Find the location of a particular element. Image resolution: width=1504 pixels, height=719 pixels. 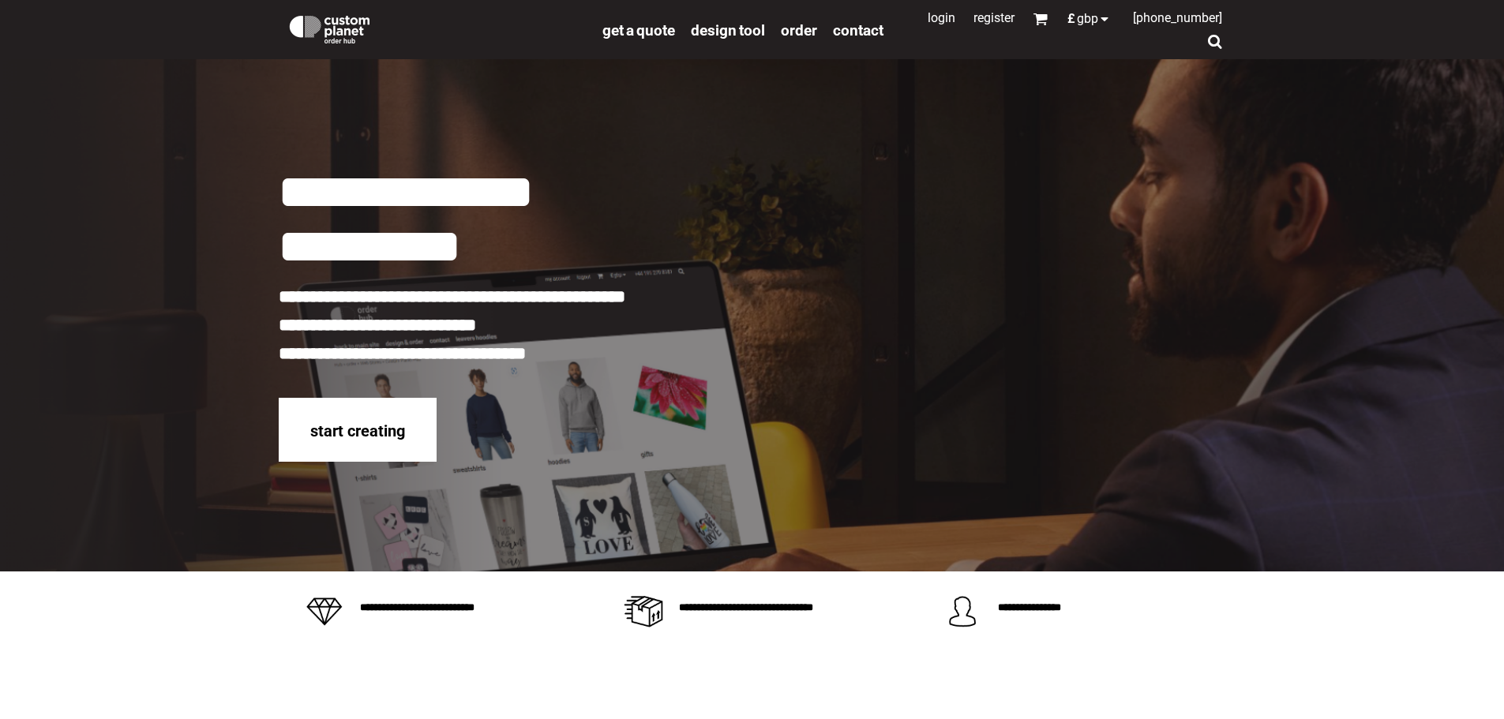

a: design tool is located at coordinates (728, 29).